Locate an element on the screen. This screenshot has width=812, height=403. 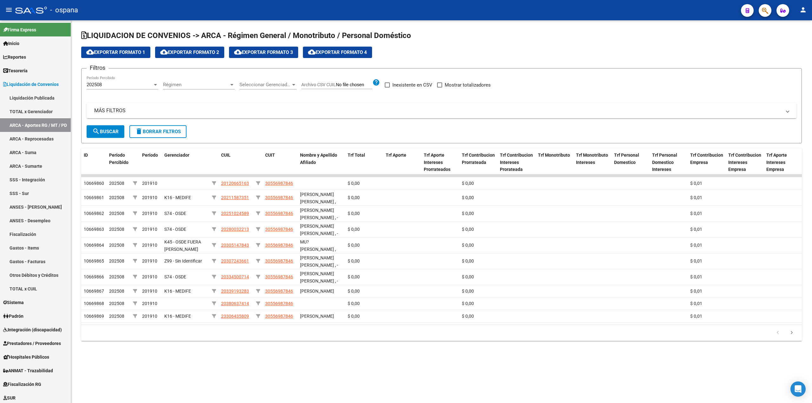
span: 23306435809 is located at coordinates (235, 316).